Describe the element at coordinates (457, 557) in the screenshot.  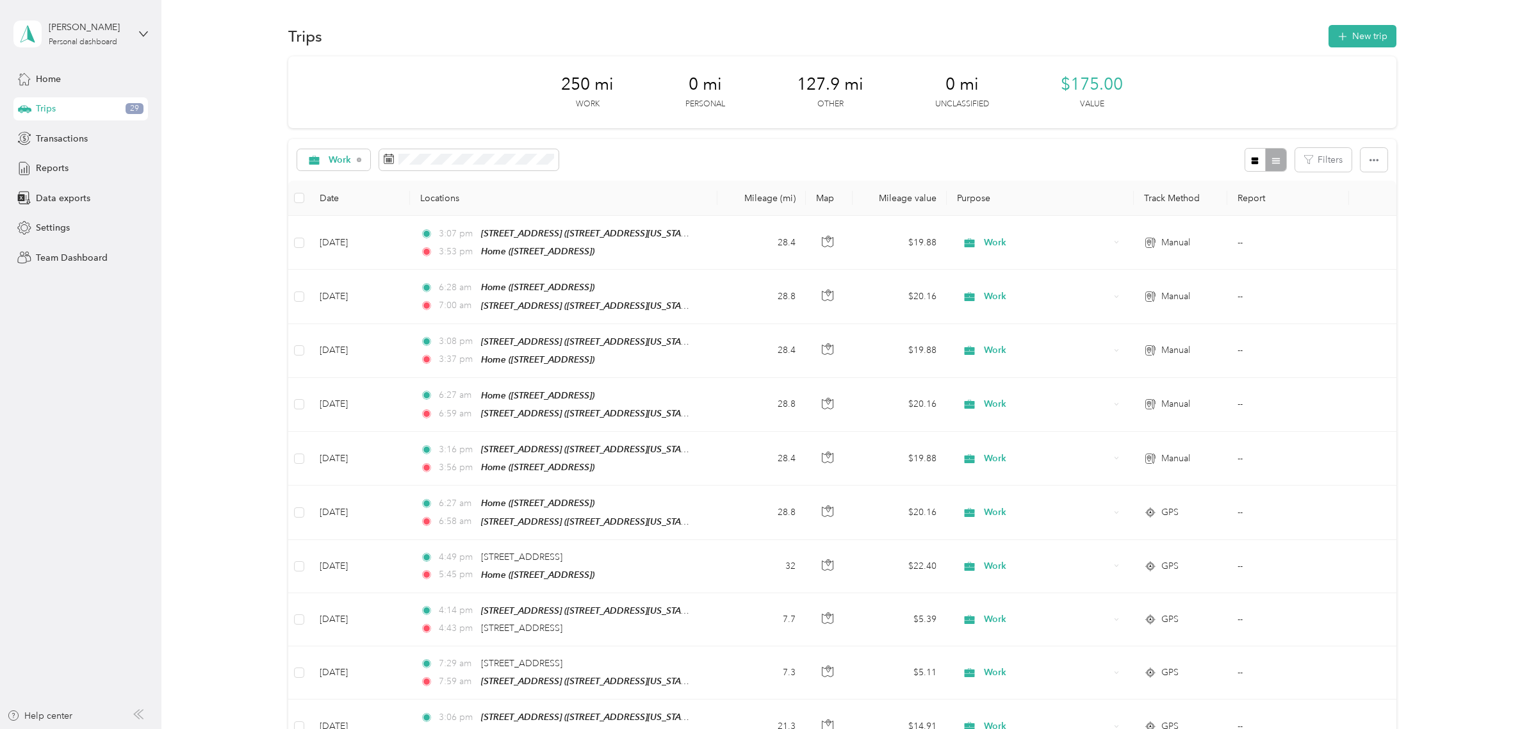
I see `span: 4:49 pm` at that location.